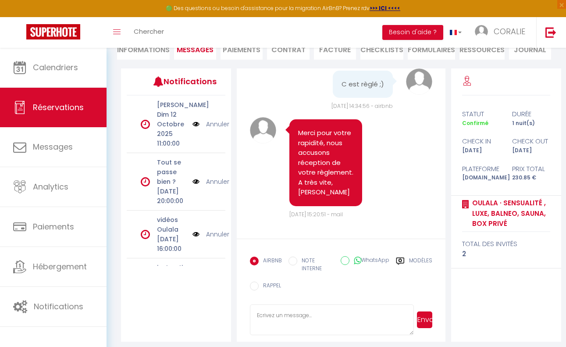 Image resolution: width=566 pixels, height=347 pixels. What do you see at coordinates (369, 261) in the screenshot?
I see `label: WhatsApp` at bounding box center [369, 261].